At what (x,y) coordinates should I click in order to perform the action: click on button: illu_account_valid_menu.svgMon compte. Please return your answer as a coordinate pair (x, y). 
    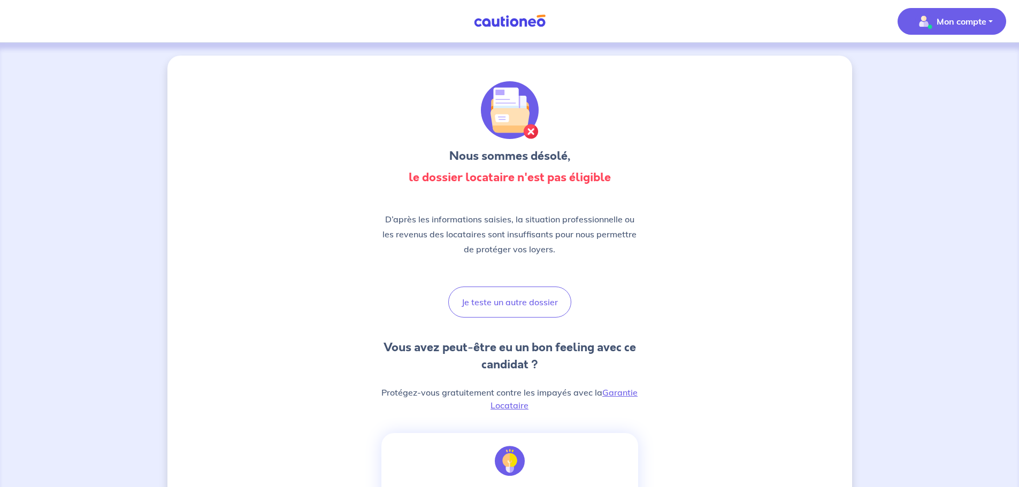
    Looking at the image, I should click on (952, 21).